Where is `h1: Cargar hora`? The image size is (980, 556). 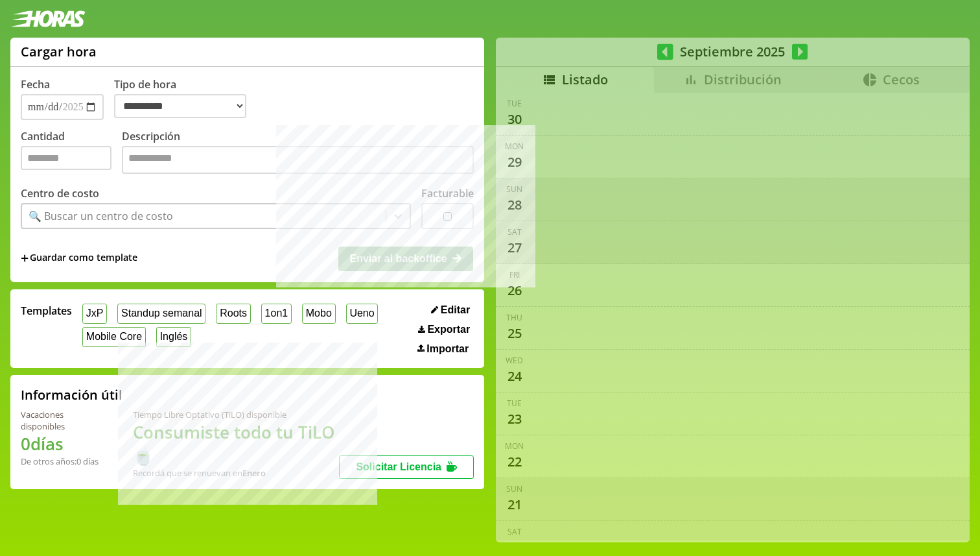 h1: Cargar hora is located at coordinates (58, 51).